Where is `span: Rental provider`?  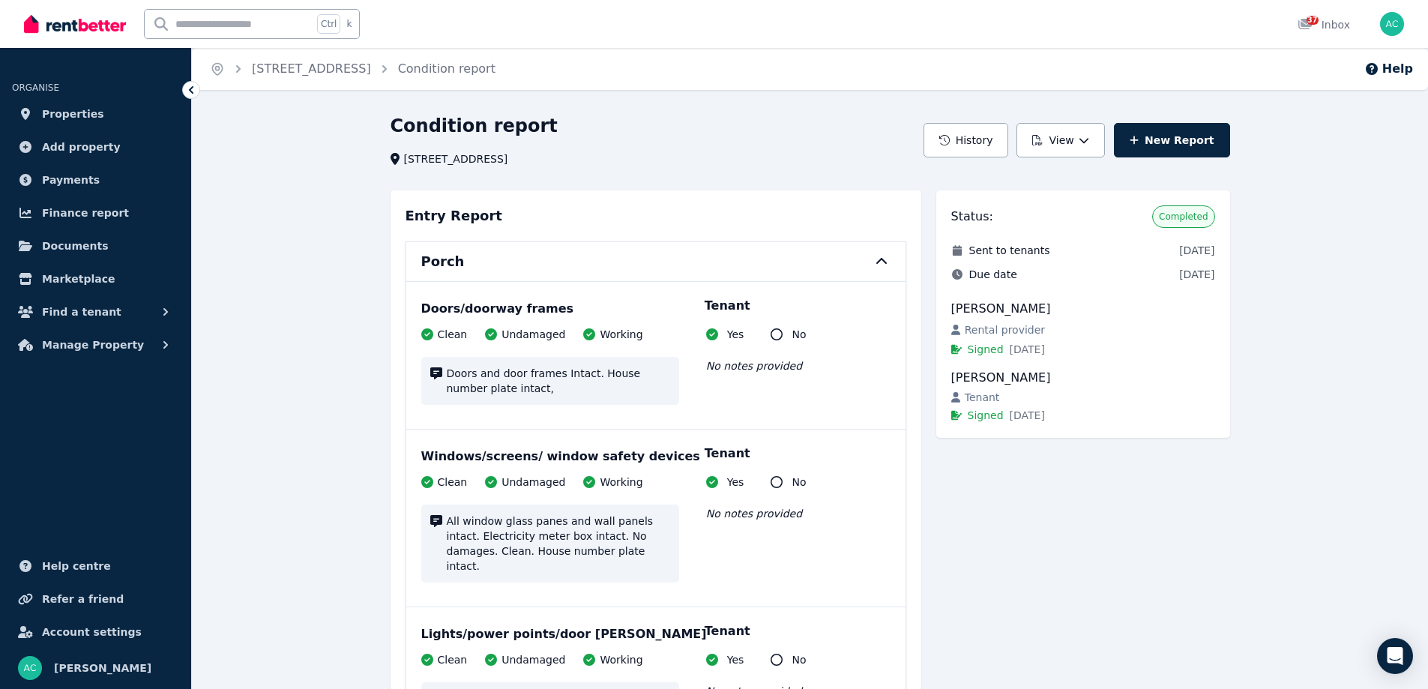
span: Rental provider is located at coordinates (1004, 330).